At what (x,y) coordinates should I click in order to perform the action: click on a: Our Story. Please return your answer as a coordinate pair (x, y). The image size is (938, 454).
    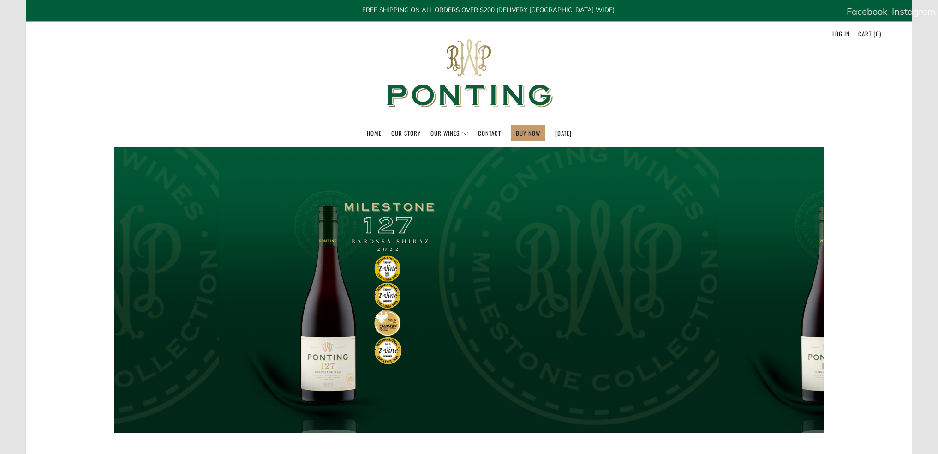
    Looking at the image, I should click on (406, 133).